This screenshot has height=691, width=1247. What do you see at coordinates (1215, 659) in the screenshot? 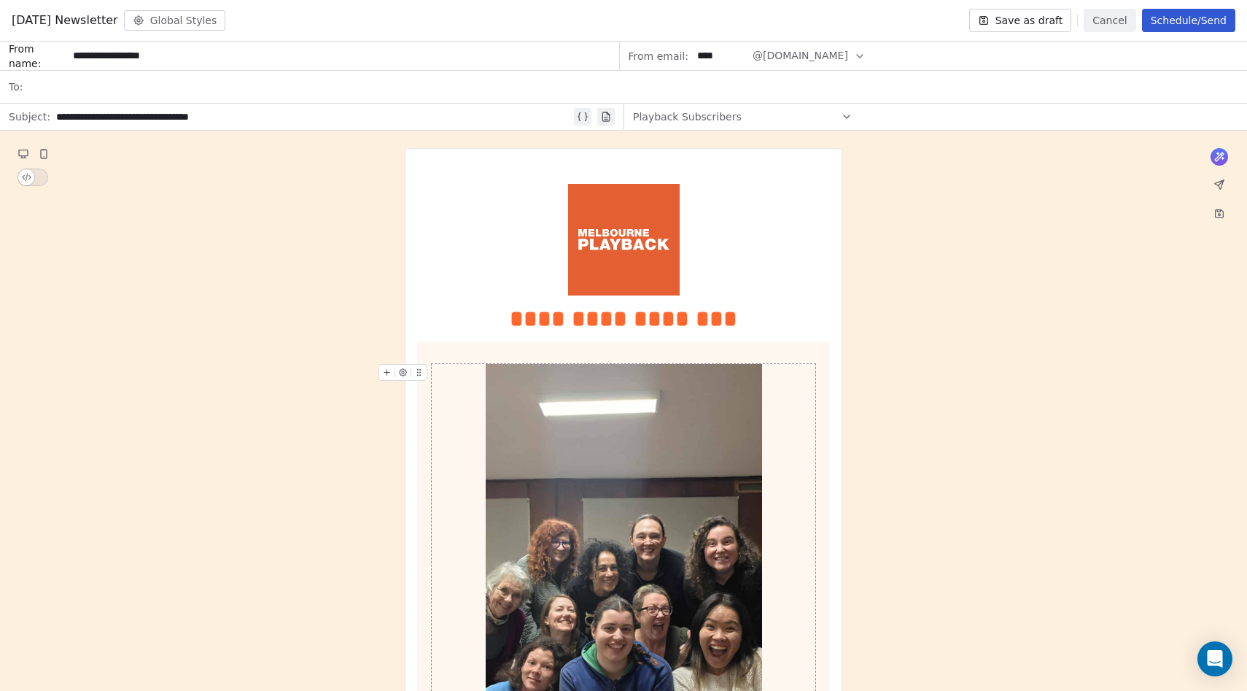
I see `div: Open Intercom Messenger` at bounding box center [1215, 659].